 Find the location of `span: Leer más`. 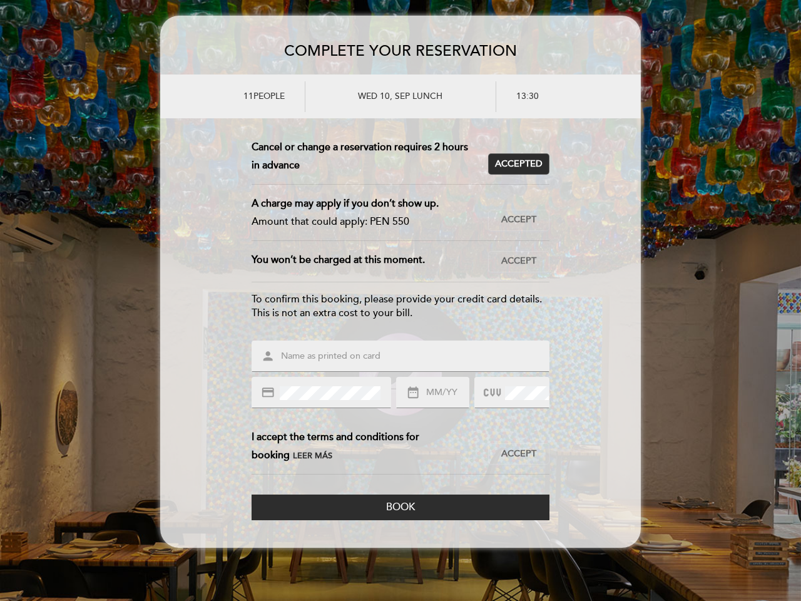

span: Leer más is located at coordinates (312, 456).